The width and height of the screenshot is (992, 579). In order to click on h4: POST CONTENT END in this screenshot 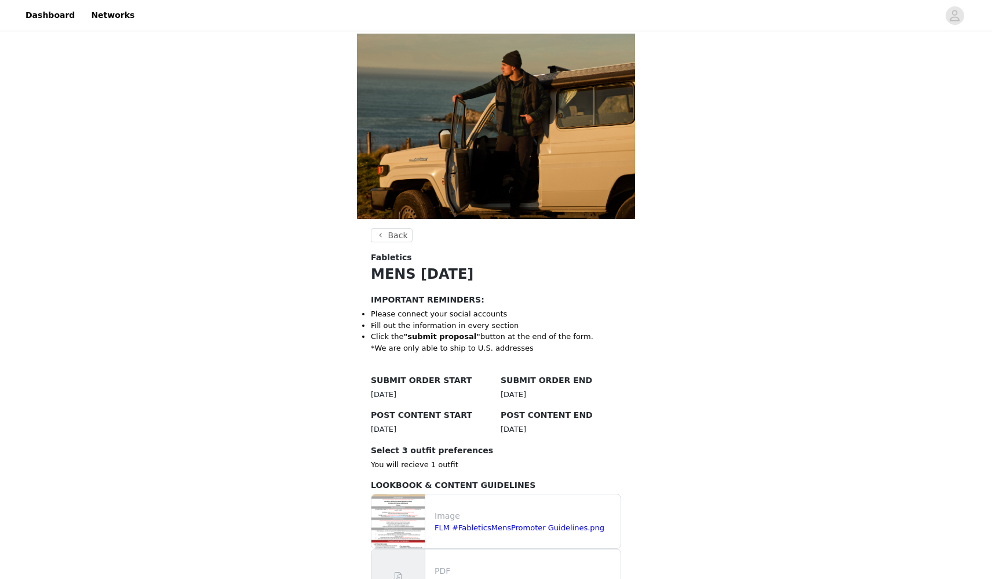, I will do `click(561, 415)`.